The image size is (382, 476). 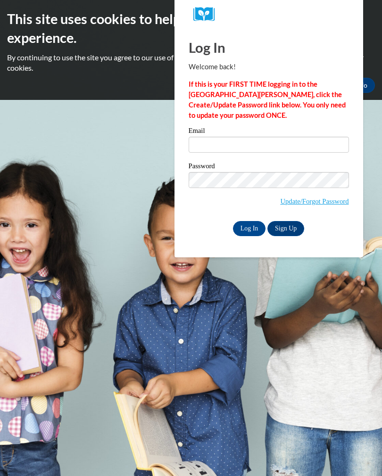 I want to click on p: By continuing to use the site you agree to our use of cookies. Use the ‘More info’ button to read..., so click(x=191, y=63).